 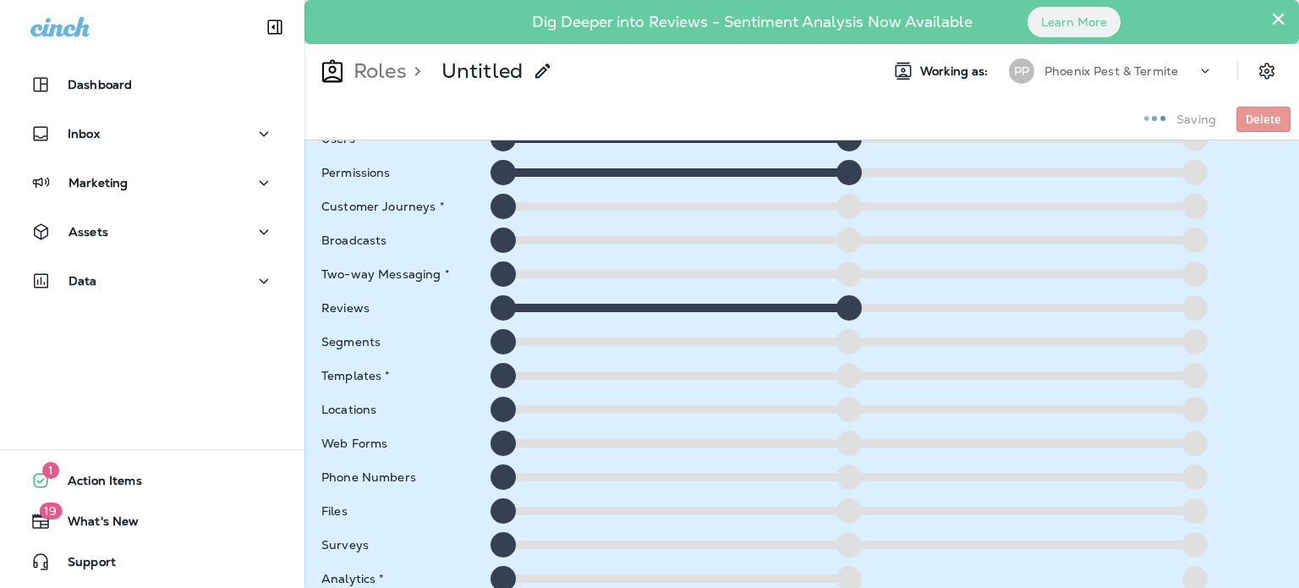 What do you see at coordinates (402, 206) in the screenshot?
I see `div: Customer Journeys *` at bounding box center [402, 206].